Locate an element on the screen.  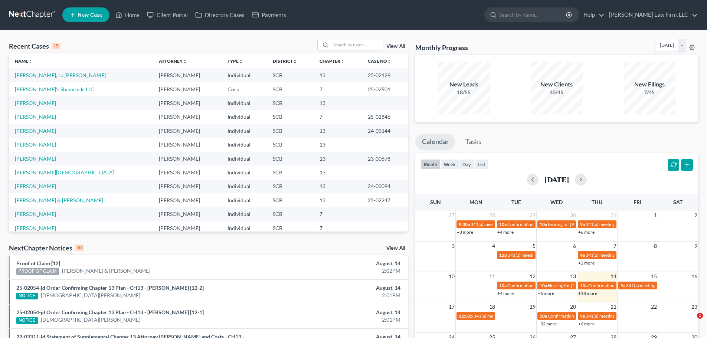
td: 25-02846 is located at coordinates (385, 117).